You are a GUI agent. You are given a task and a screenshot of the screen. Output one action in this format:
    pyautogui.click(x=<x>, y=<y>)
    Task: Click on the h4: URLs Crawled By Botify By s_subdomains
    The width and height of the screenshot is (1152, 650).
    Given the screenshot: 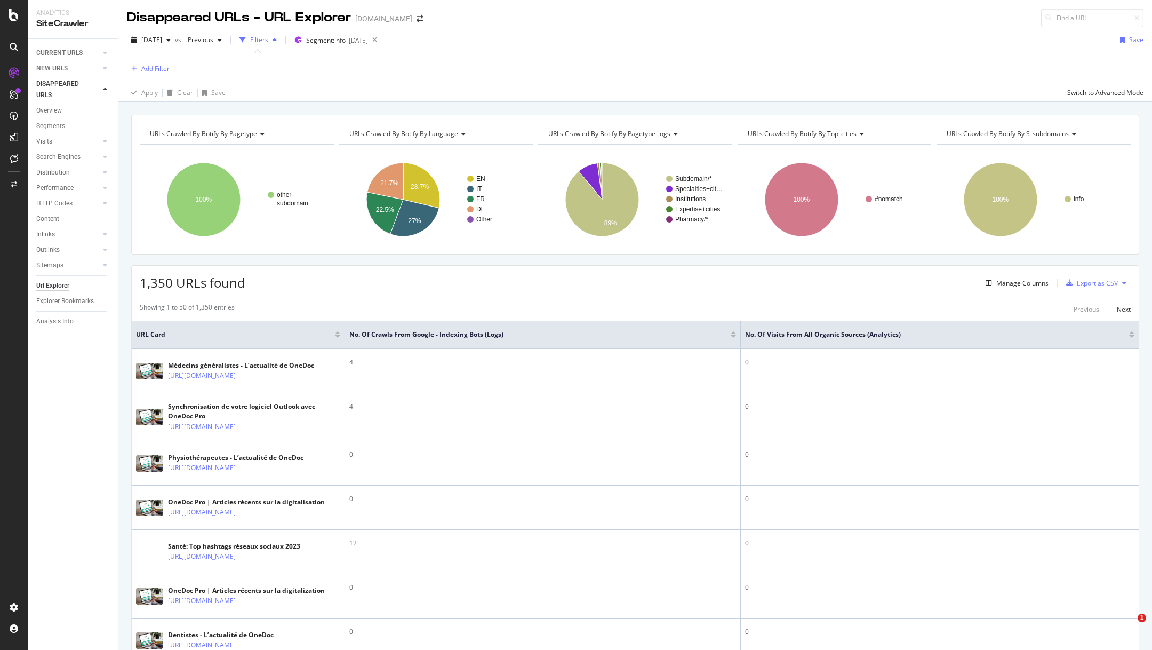 What is the action you would take?
    pyautogui.click(x=1032, y=134)
    